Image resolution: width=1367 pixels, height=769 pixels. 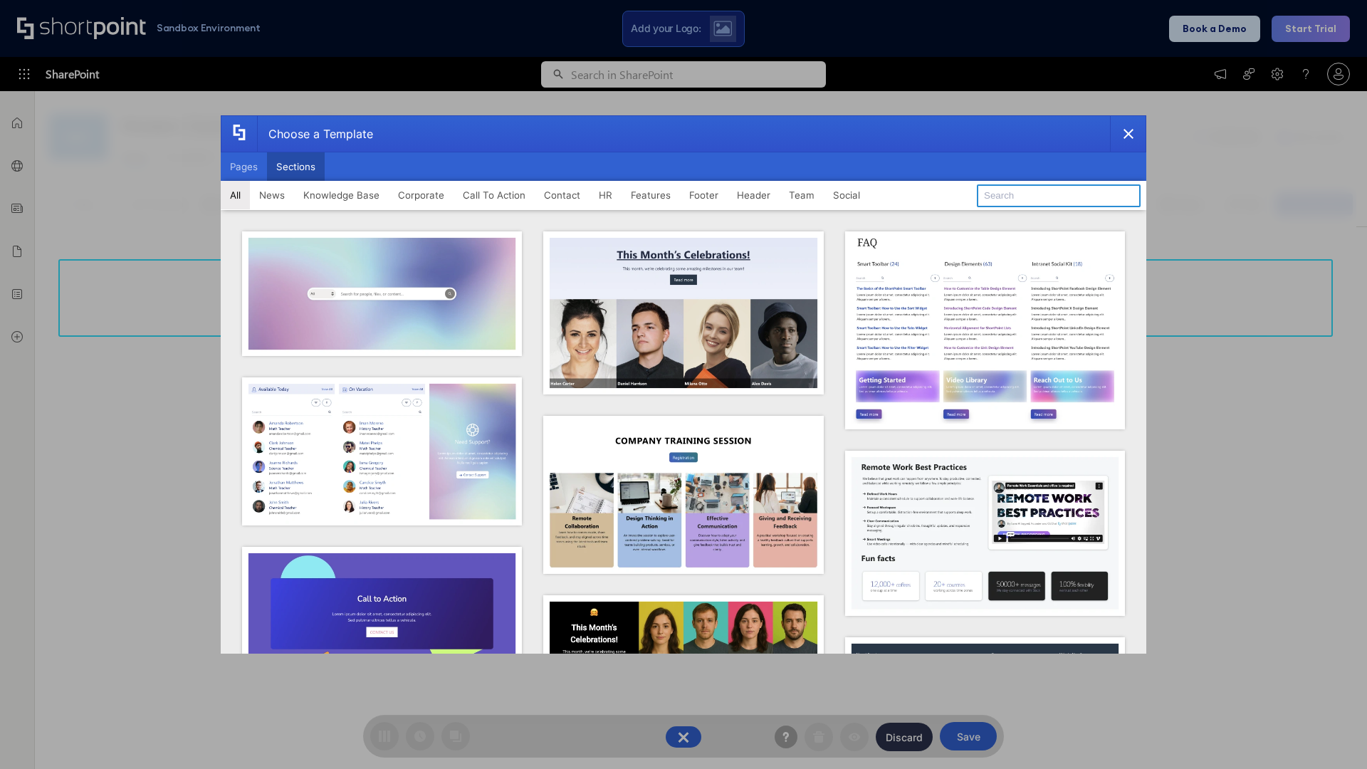 What do you see at coordinates (341, 195) in the screenshot?
I see `button: Knowledge Base` at bounding box center [341, 195].